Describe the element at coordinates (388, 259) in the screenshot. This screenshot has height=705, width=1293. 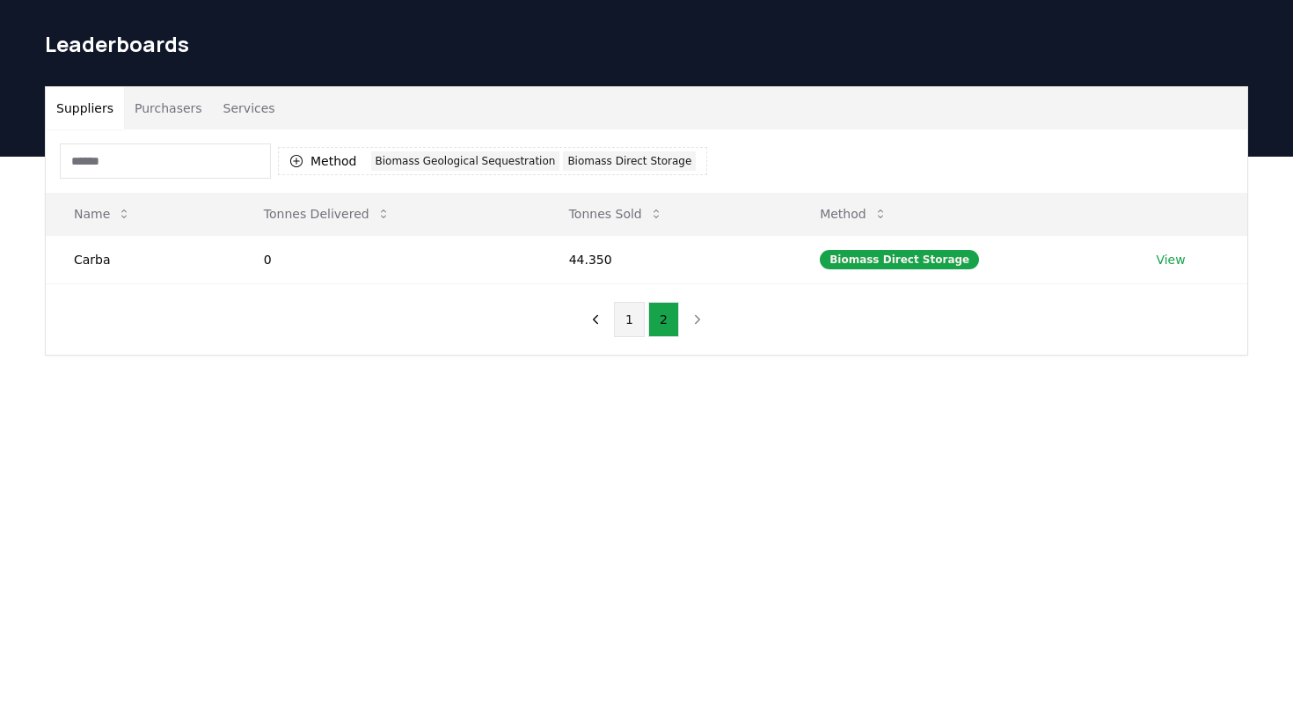
I see `td: 0` at that location.